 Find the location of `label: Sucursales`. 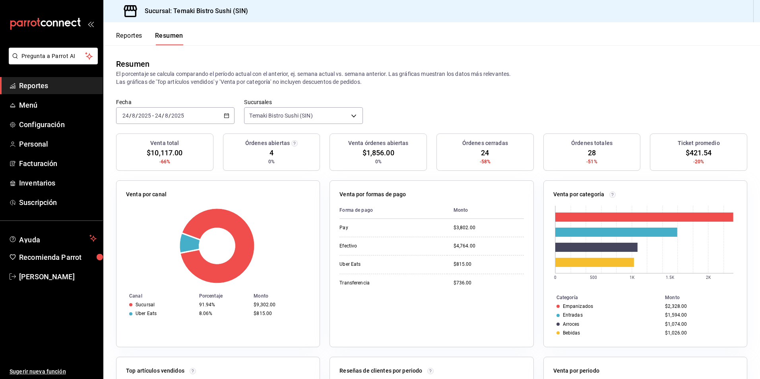

label: Sucursales is located at coordinates (303, 102).